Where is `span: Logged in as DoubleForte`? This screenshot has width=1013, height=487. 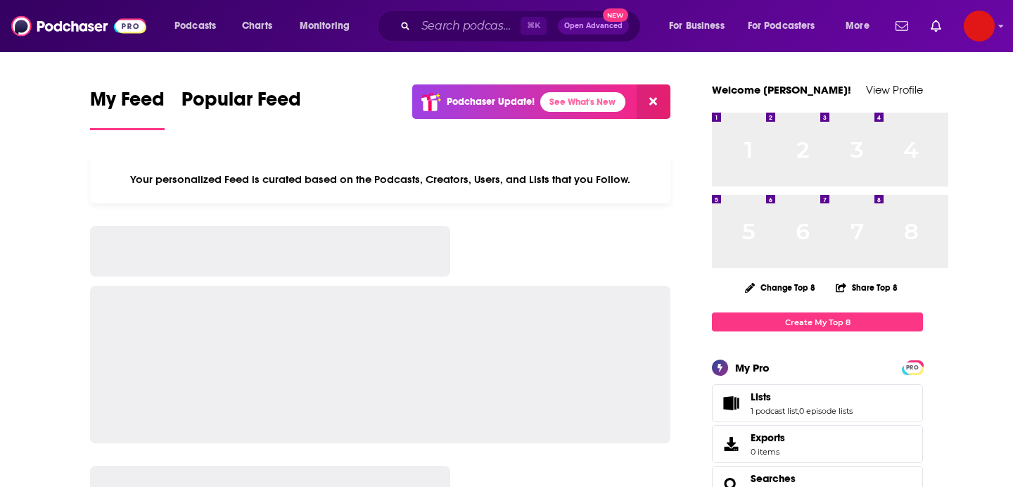 span: Logged in as DoubleForte is located at coordinates (979, 26).